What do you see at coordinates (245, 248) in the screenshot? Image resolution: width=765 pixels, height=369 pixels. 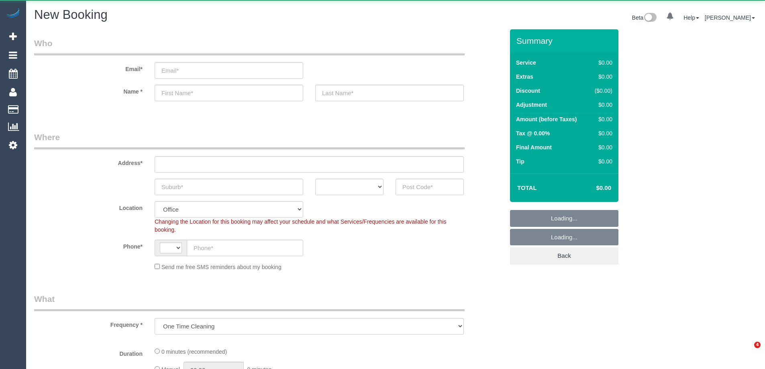 I see `input: Phone*` at bounding box center [245, 248].